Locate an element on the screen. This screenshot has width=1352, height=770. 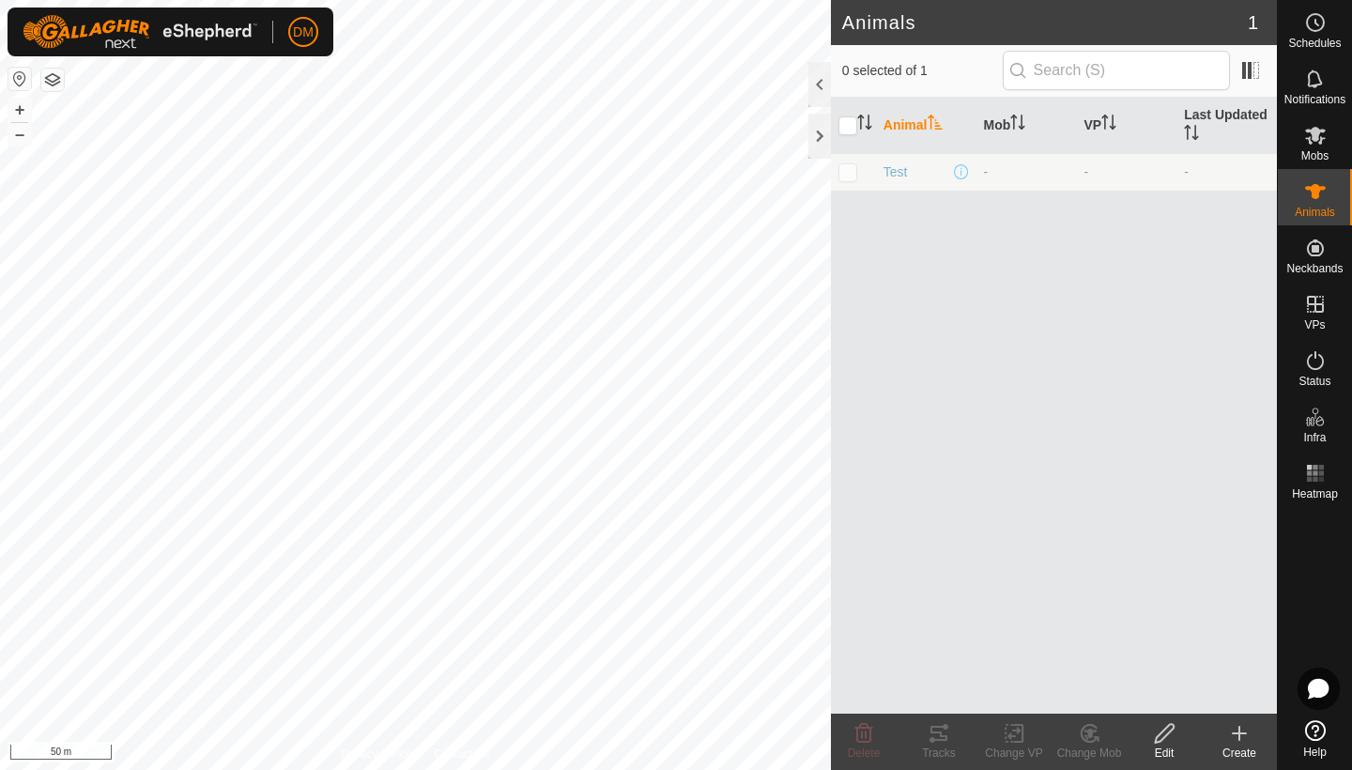
a: Contact Us is located at coordinates (461, 754).